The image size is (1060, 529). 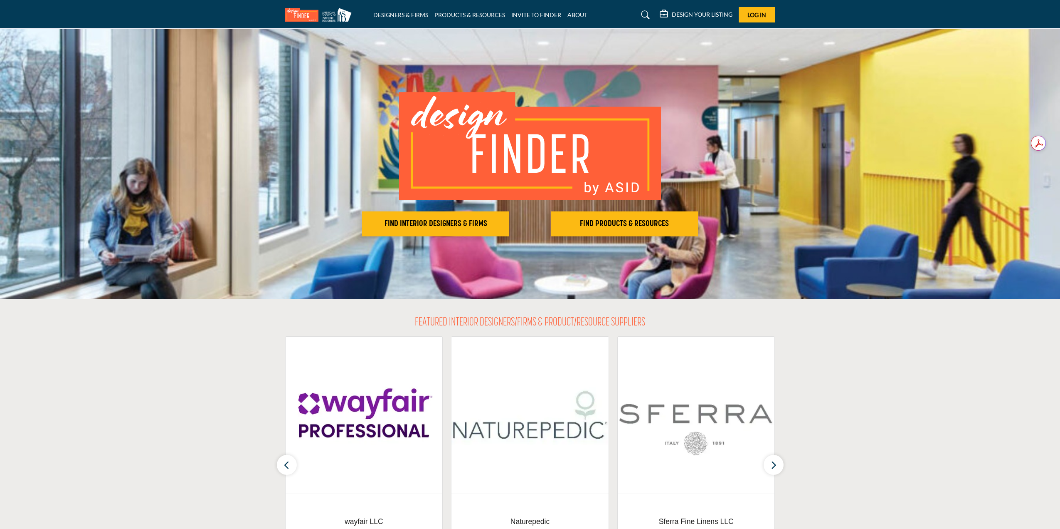 I want to click on span: wayfair LLC, so click(x=364, y=521).